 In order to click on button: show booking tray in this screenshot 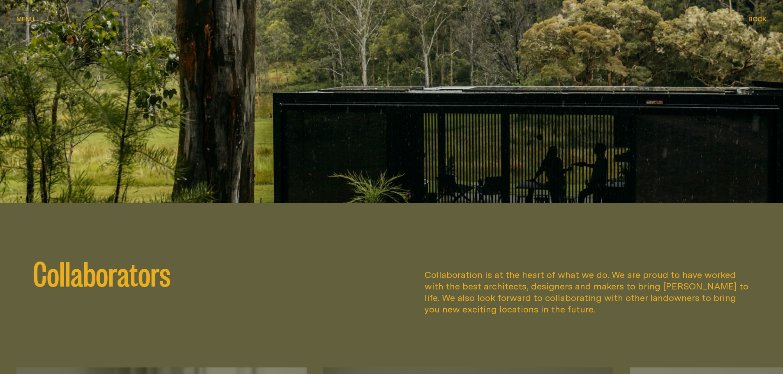, I will do `click(757, 20)`.